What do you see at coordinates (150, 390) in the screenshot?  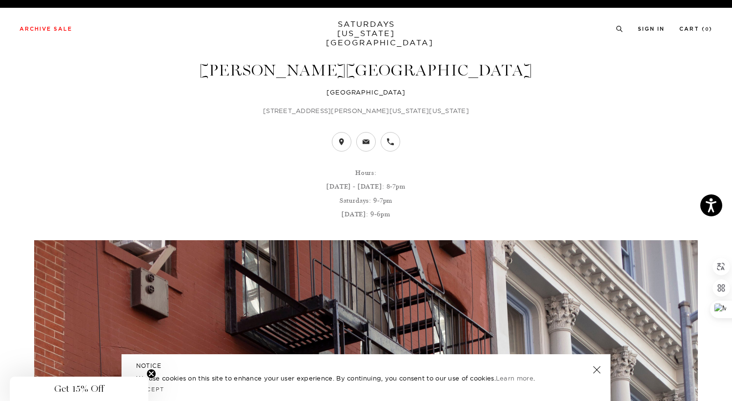 I see `a: Accept` at bounding box center [150, 390].